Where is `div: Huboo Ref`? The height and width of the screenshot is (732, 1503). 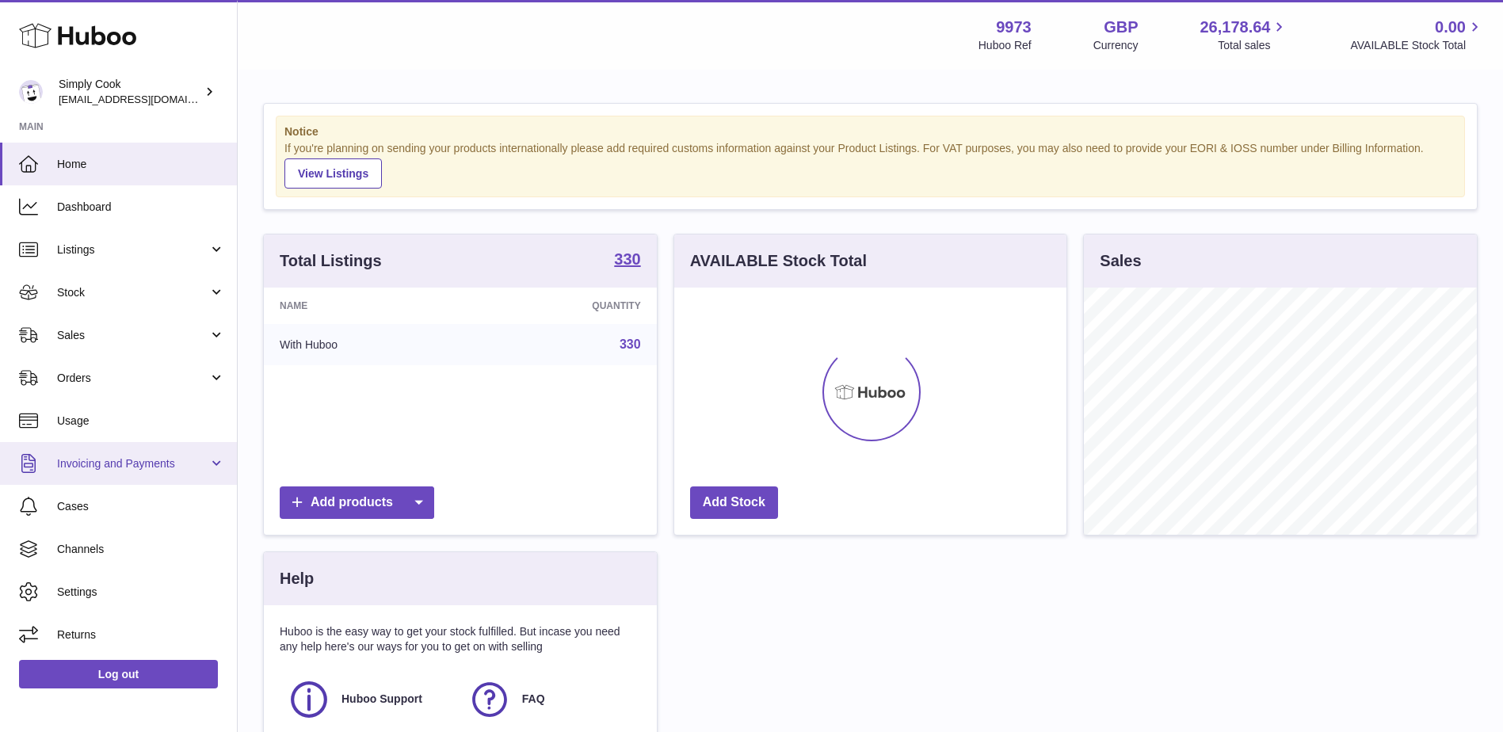 div: Huboo Ref is located at coordinates (1004, 45).